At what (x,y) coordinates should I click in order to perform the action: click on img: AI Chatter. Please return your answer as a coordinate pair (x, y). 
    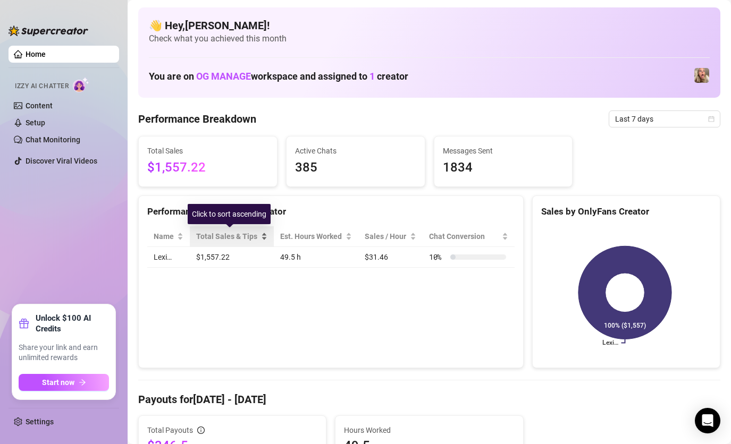
    Looking at the image, I should click on (81, 85).